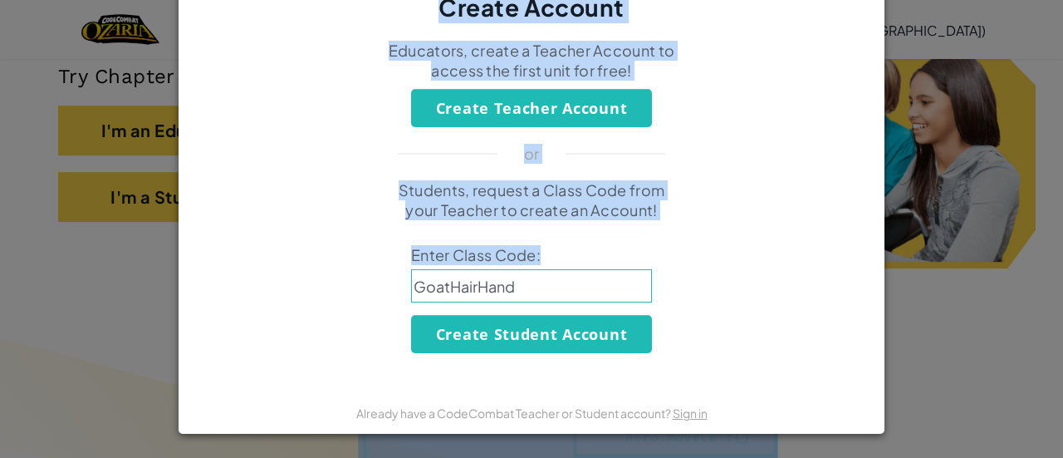  Describe the element at coordinates (514, 413) in the screenshot. I see `span: Already have a CodeCombat Teacher or Student account?` at that location.